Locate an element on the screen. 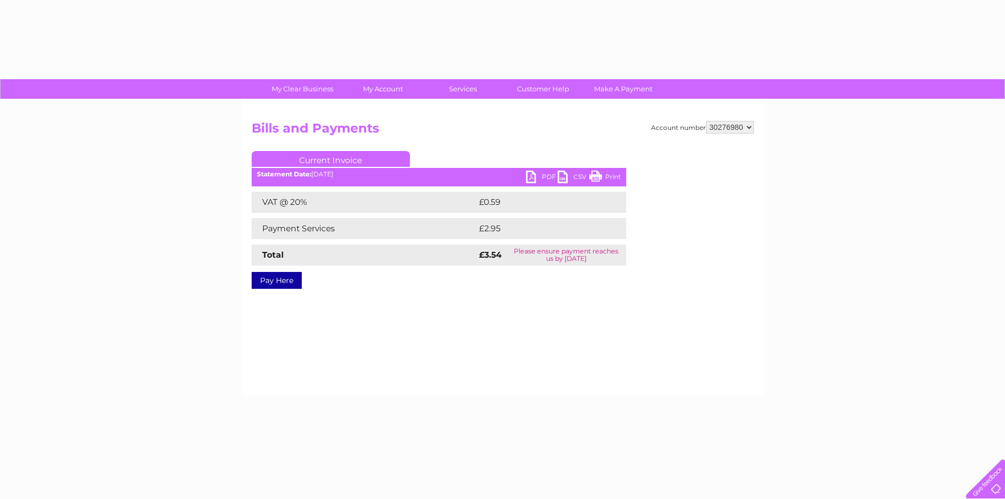  b: Statement Date: is located at coordinates (284, 174).